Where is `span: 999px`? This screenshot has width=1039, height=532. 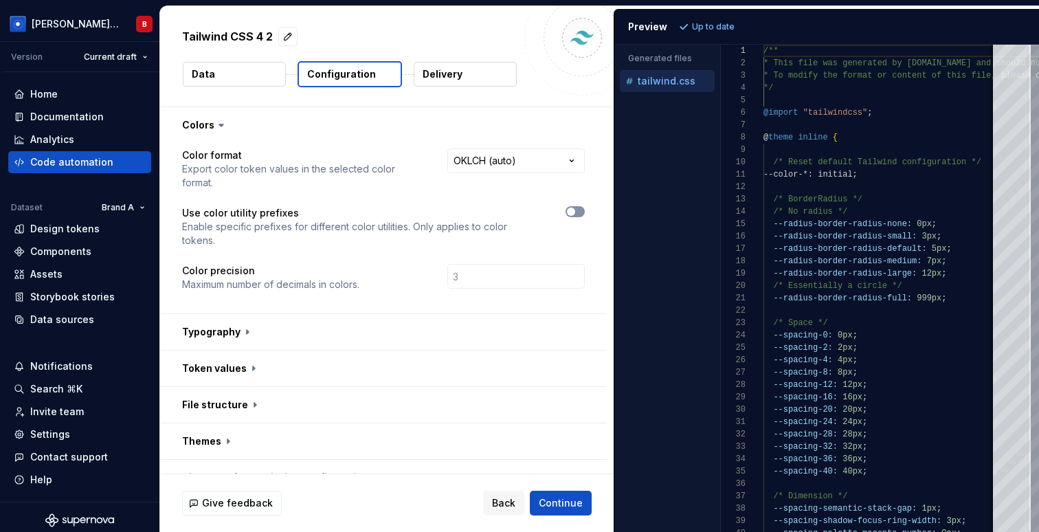 span: 999px is located at coordinates (929, 298).